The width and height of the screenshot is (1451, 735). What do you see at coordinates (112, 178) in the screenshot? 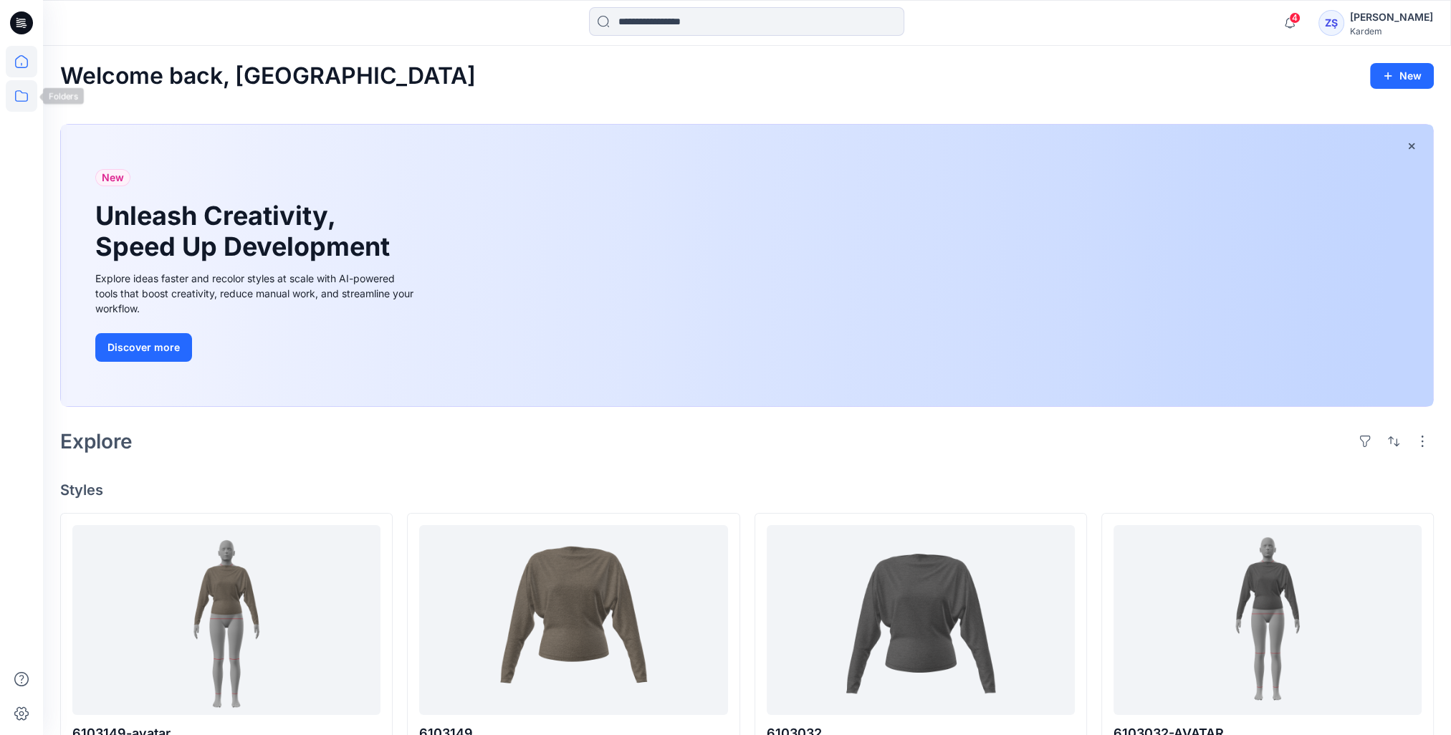
I see `span: New` at bounding box center [112, 178].